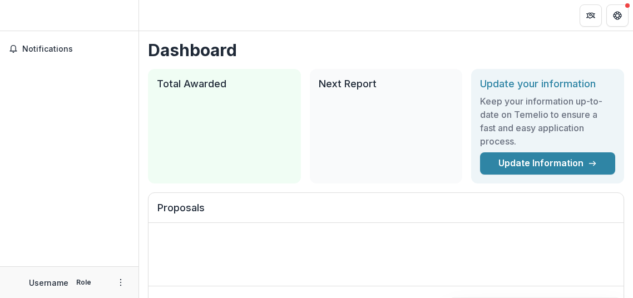 This screenshot has height=298, width=633. What do you see at coordinates (547, 84) in the screenshot?
I see `h2: Update your information` at bounding box center [547, 84].